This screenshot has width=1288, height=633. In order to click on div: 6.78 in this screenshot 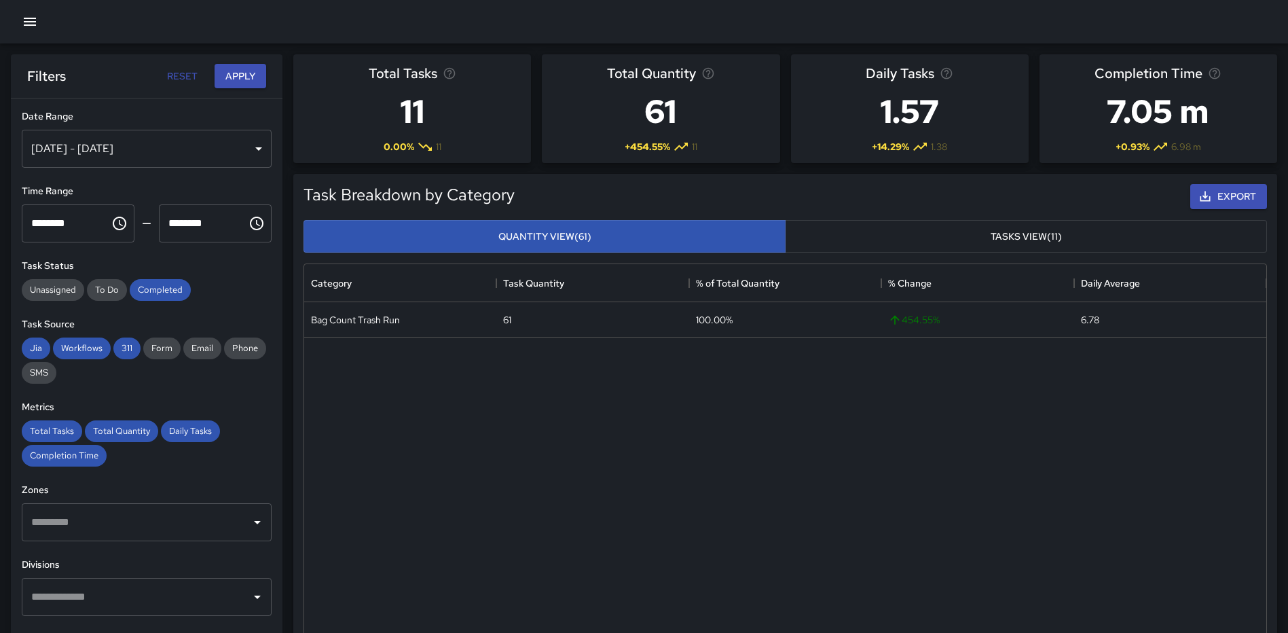, I will do `click(1090, 320)`.